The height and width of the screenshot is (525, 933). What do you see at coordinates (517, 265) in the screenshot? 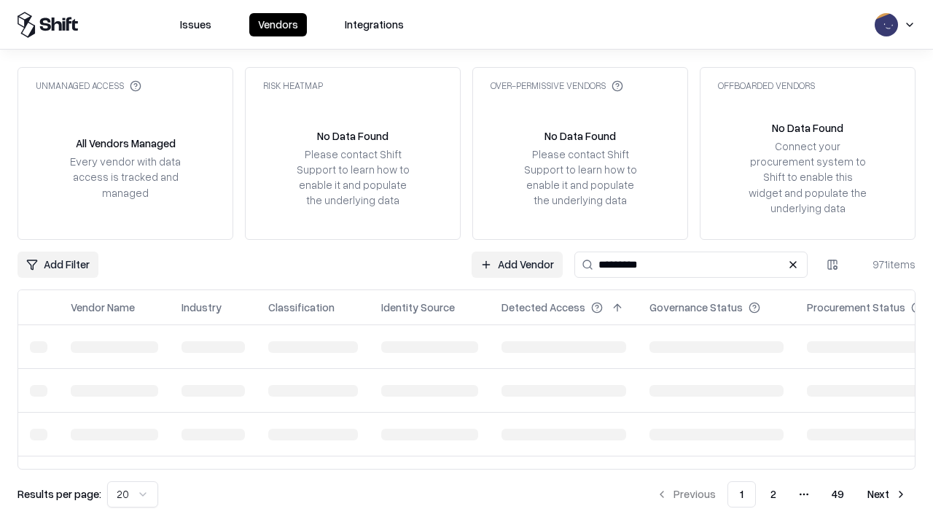
I see `a: Add Vendor` at bounding box center [517, 265].